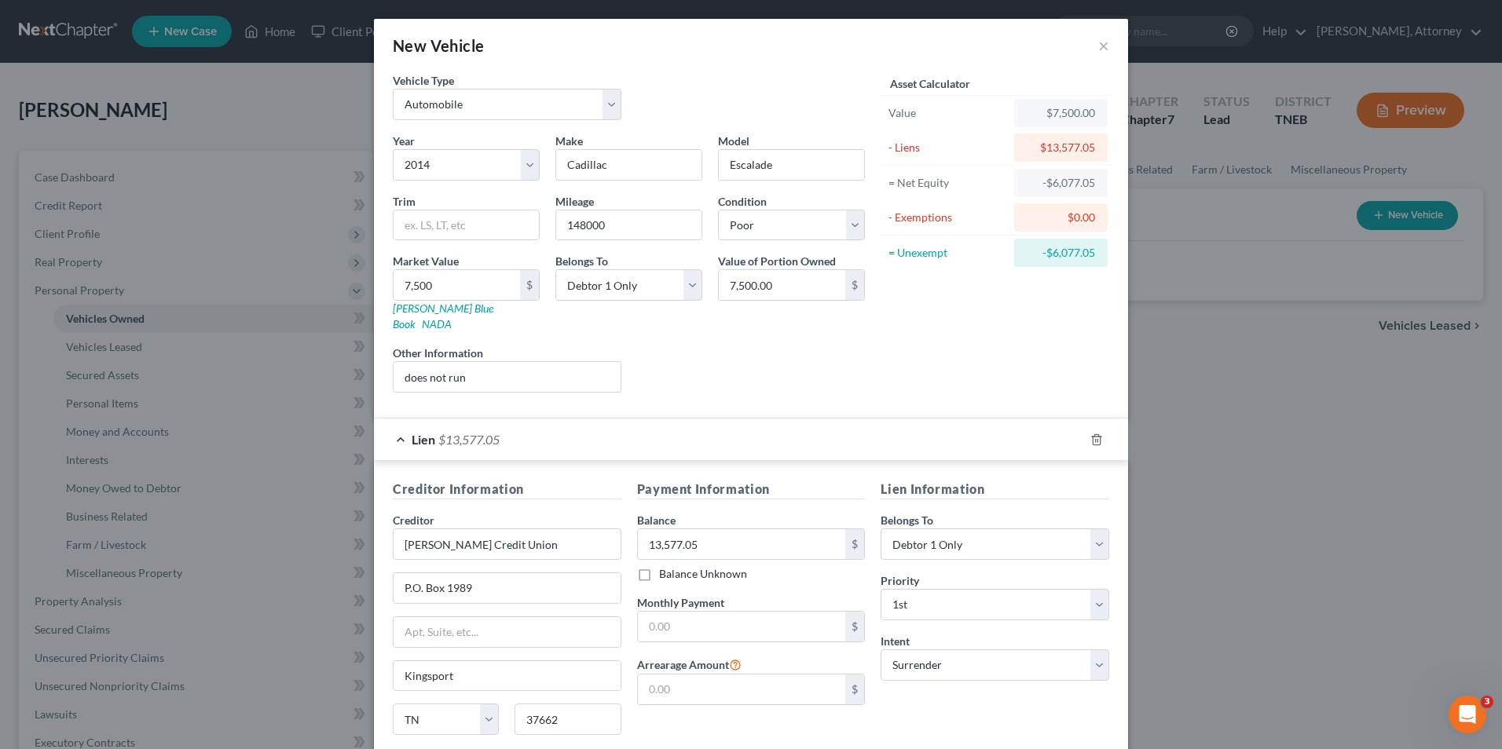 The image size is (1502, 749). Describe the element at coordinates (895, 641) in the screenshot. I see `label: Intent` at that location.